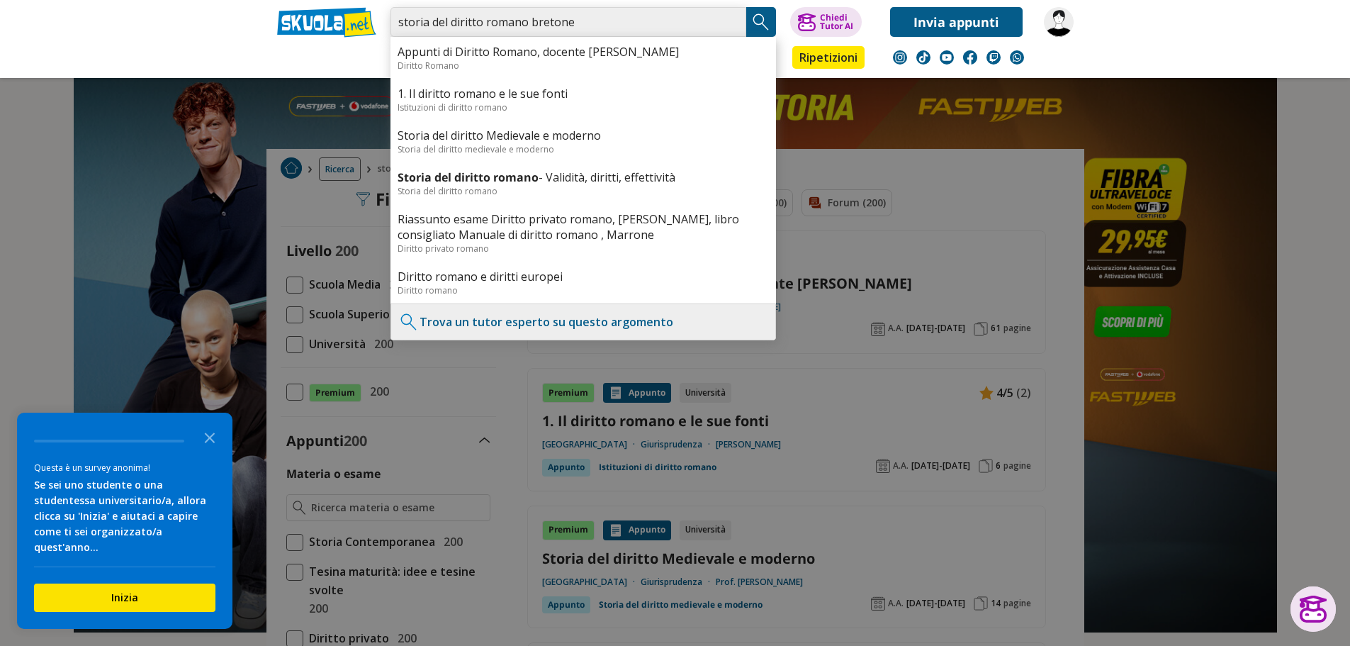 This screenshot has width=1350, height=646. I want to click on a: Storia del diritto romano- Validità, diritti, effettività, so click(583, 177).